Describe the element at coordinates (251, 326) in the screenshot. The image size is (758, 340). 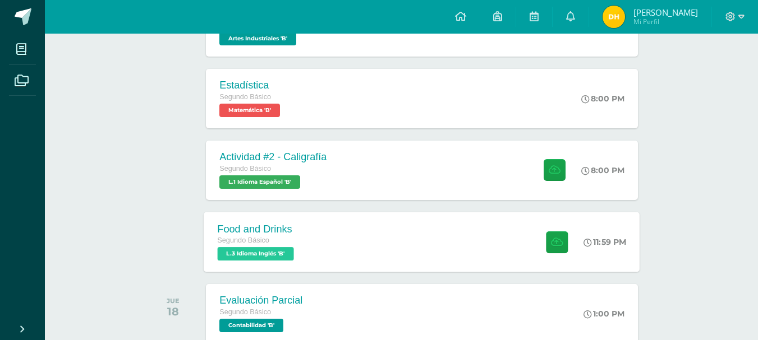
I see `span: Contabilidad 'B'` at that location.